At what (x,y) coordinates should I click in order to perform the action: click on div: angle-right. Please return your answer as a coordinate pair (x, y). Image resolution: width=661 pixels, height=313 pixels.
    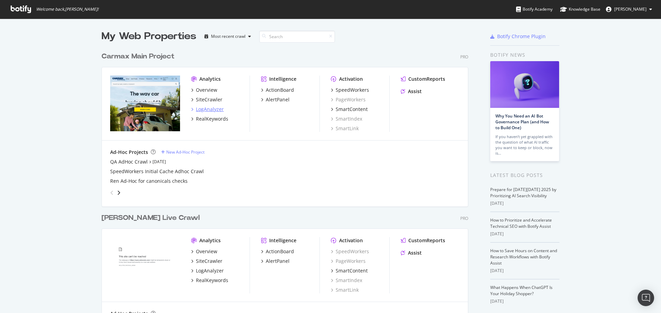
    Looking at the image, I should click on (119, 193).